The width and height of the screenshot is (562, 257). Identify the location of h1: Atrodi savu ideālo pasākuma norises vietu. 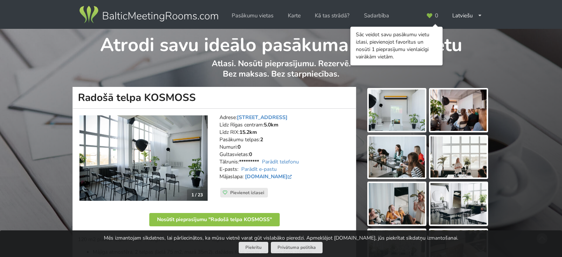
(281, 43).